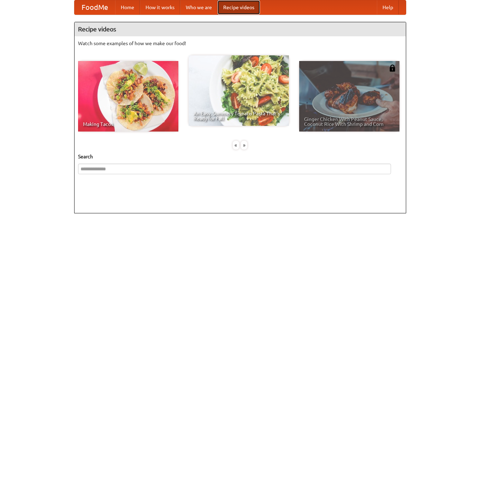 This screenshot has width=480, height=499. Describe the element at coordinates (128, 96) in the screenshot. I see `a: Making Tacos` at that location.